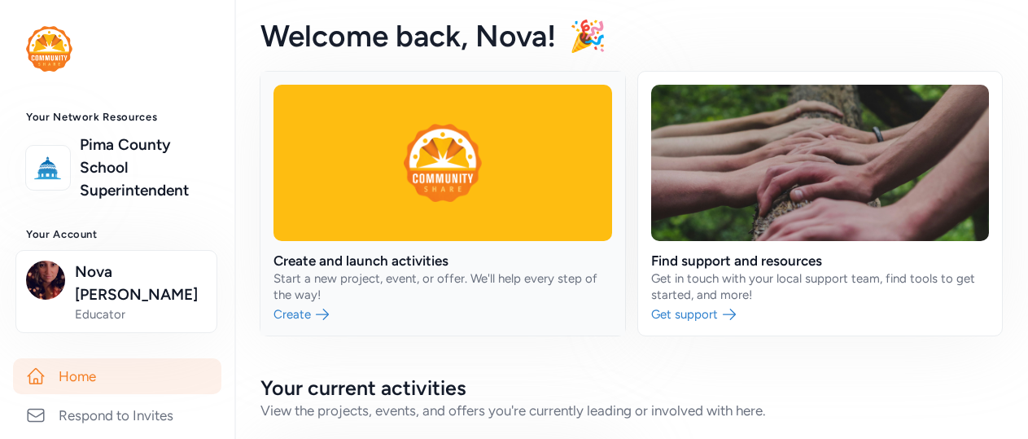  Describe the element at coordinates (144, 168) in the screenshot. I see `a: Pima County School Superintendent` at that location.